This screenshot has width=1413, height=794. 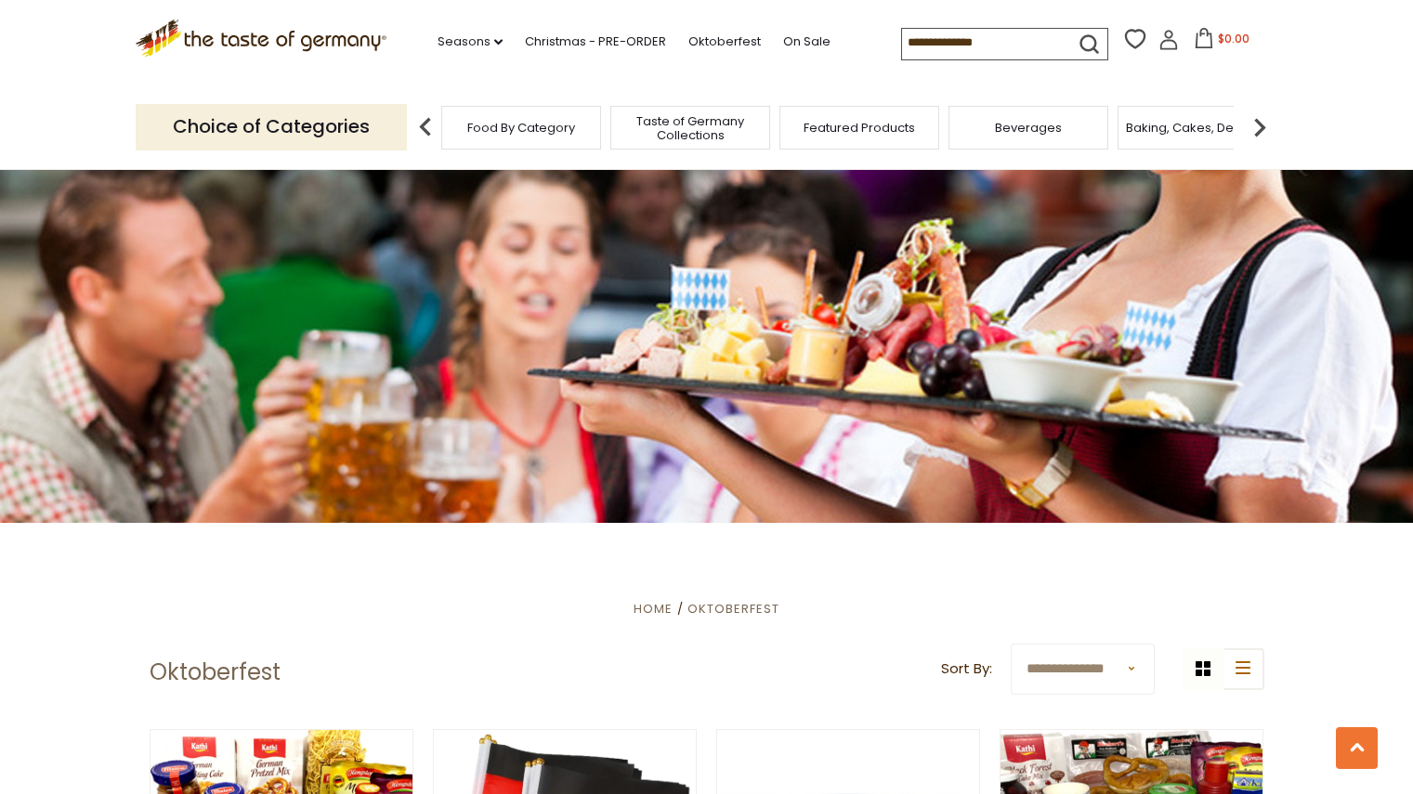 What do you see at coordinates (653, 608) in the screenshot?
I see `a: Home` at bounding box center [653, 608].